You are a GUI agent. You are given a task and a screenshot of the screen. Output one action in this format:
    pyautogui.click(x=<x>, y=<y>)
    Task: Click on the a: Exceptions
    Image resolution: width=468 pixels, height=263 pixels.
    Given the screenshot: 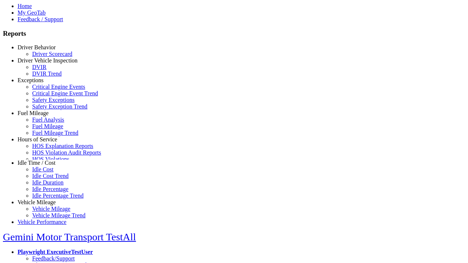 What is the action you would take?
    pyautogui.click(x=30, y=80)
    